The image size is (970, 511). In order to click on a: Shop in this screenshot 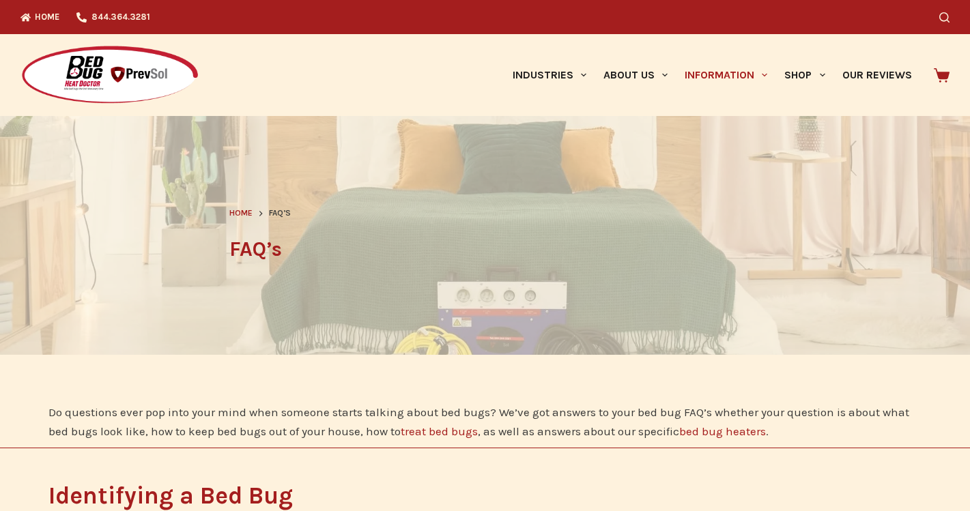, I will do `click(805, 75)`.